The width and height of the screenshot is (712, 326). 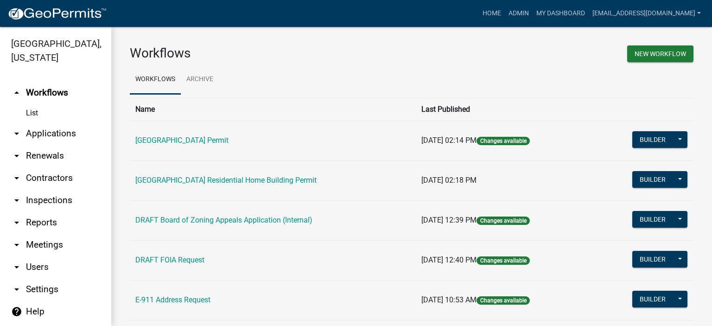 I want to click on a: Admin, so click(x=519, y=13).